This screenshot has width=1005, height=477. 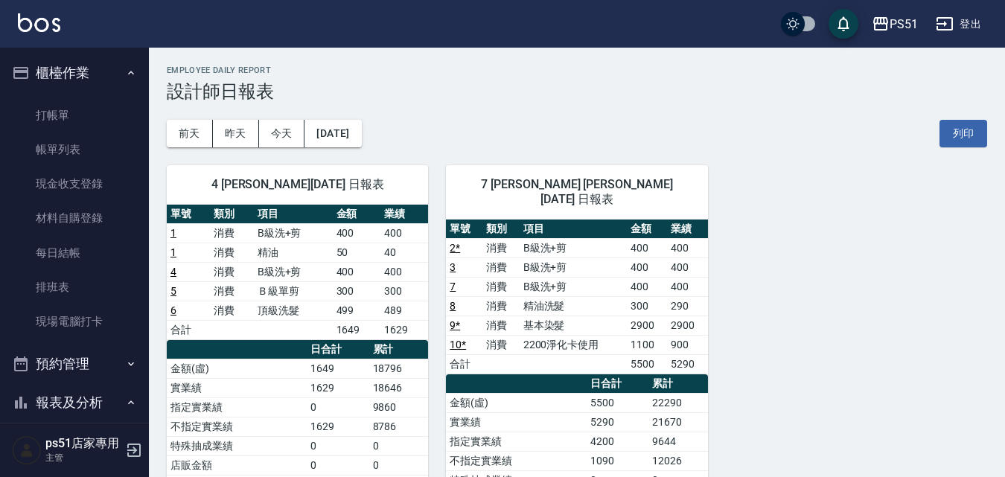 What do you see at coordinates (678, 461) in the screenshot?
I see `td: 12026` at bounding box center [678, 461].